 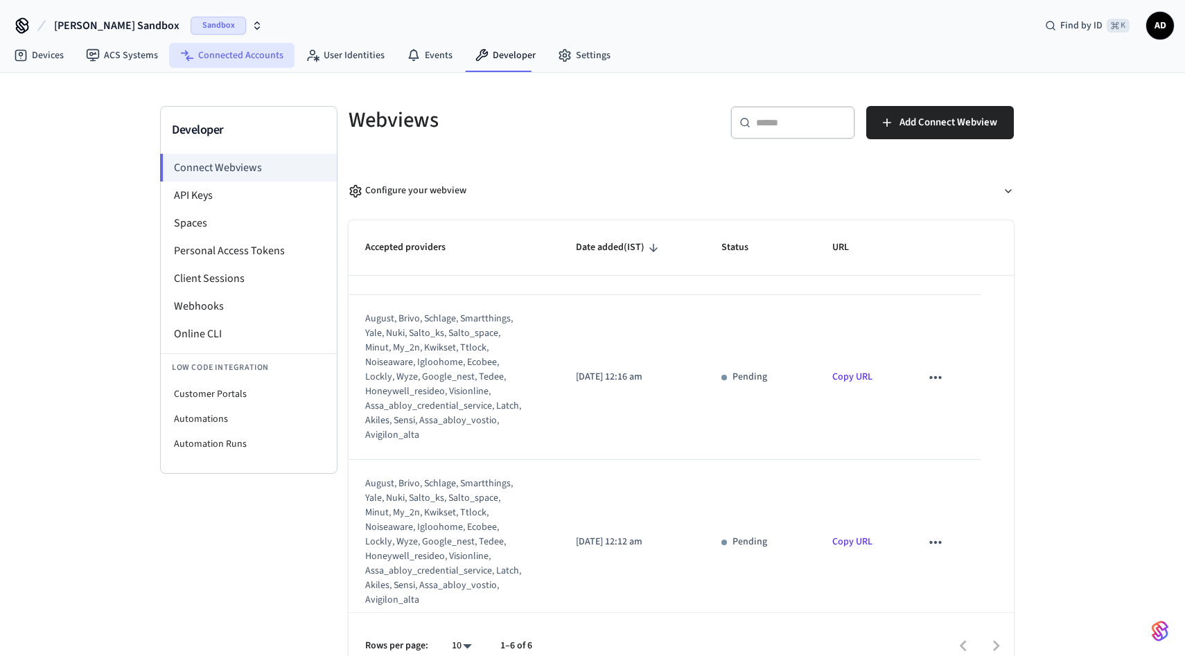 What do you see at coordinates (407, 191) in the screenshot?
I see `div: Configure your webview` at bounding box center [407, 191].